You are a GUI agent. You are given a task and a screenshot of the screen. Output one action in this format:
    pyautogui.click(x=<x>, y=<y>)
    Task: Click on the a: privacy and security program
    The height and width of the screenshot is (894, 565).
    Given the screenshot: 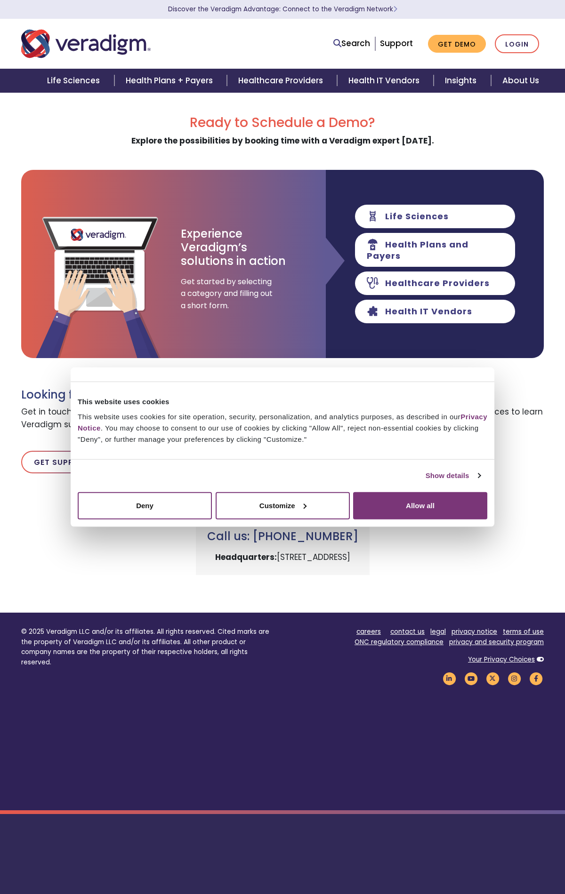 What is the action you would take?
    pyautogui.click(x=496, y=642)
    